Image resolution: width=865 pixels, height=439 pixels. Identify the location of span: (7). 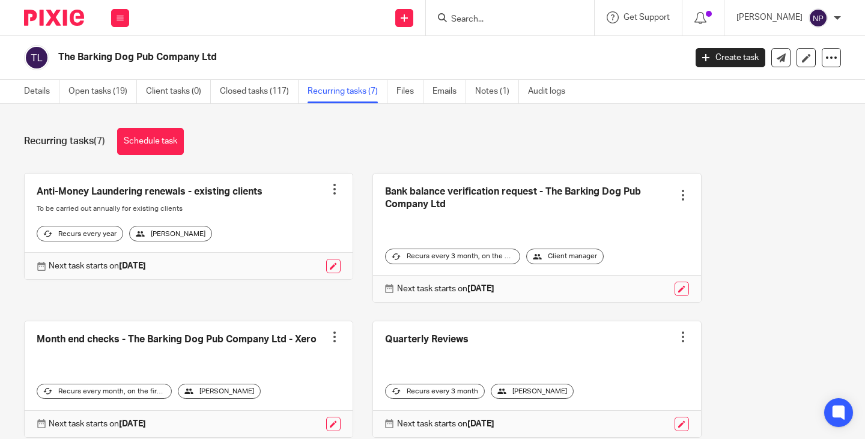
(99, 141).